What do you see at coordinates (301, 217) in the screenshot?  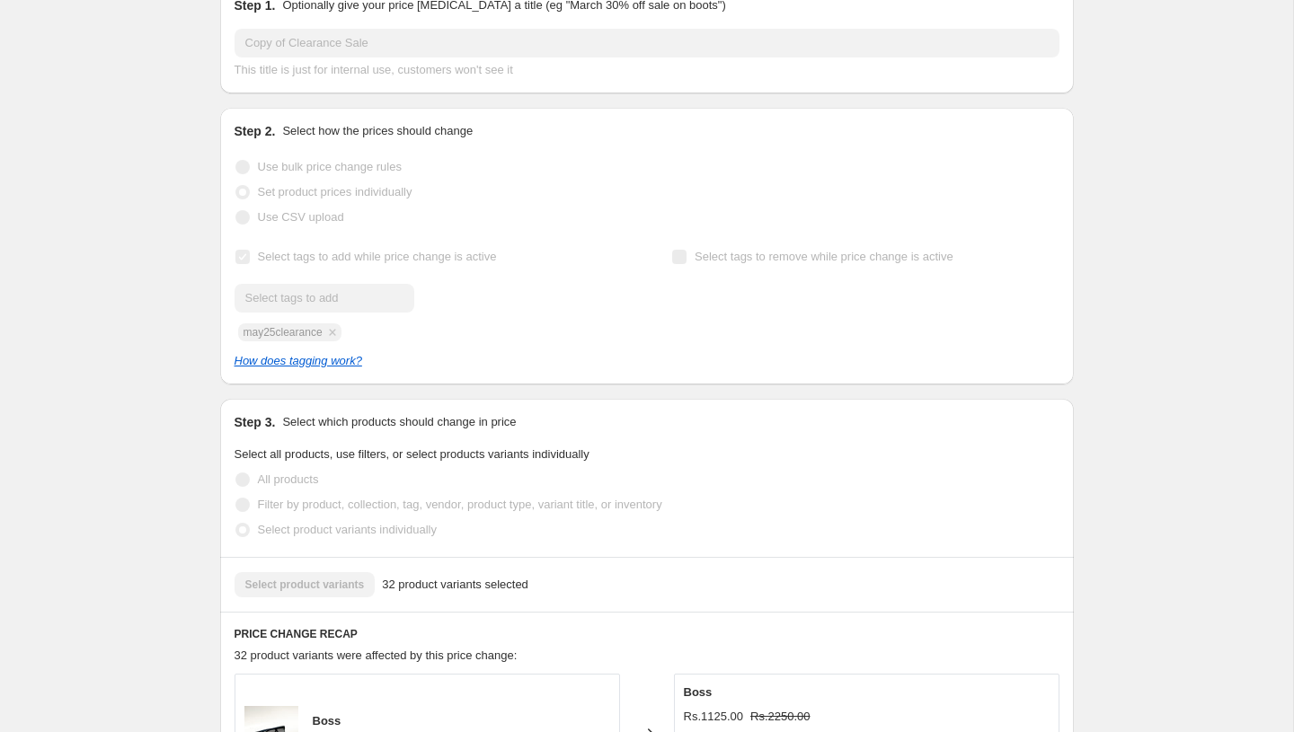 I see `span: Use CSV upload` at bounding box center [301, 217].